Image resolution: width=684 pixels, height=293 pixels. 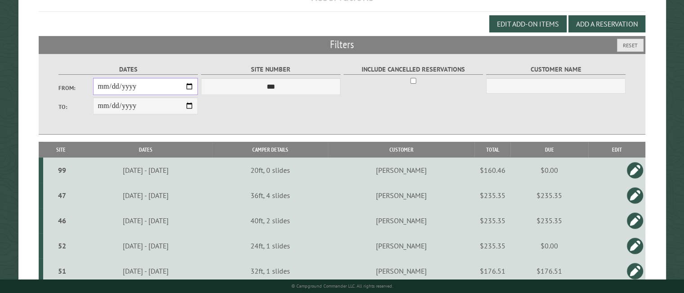 I want to click on div: 46, so click(x=62, y=220).